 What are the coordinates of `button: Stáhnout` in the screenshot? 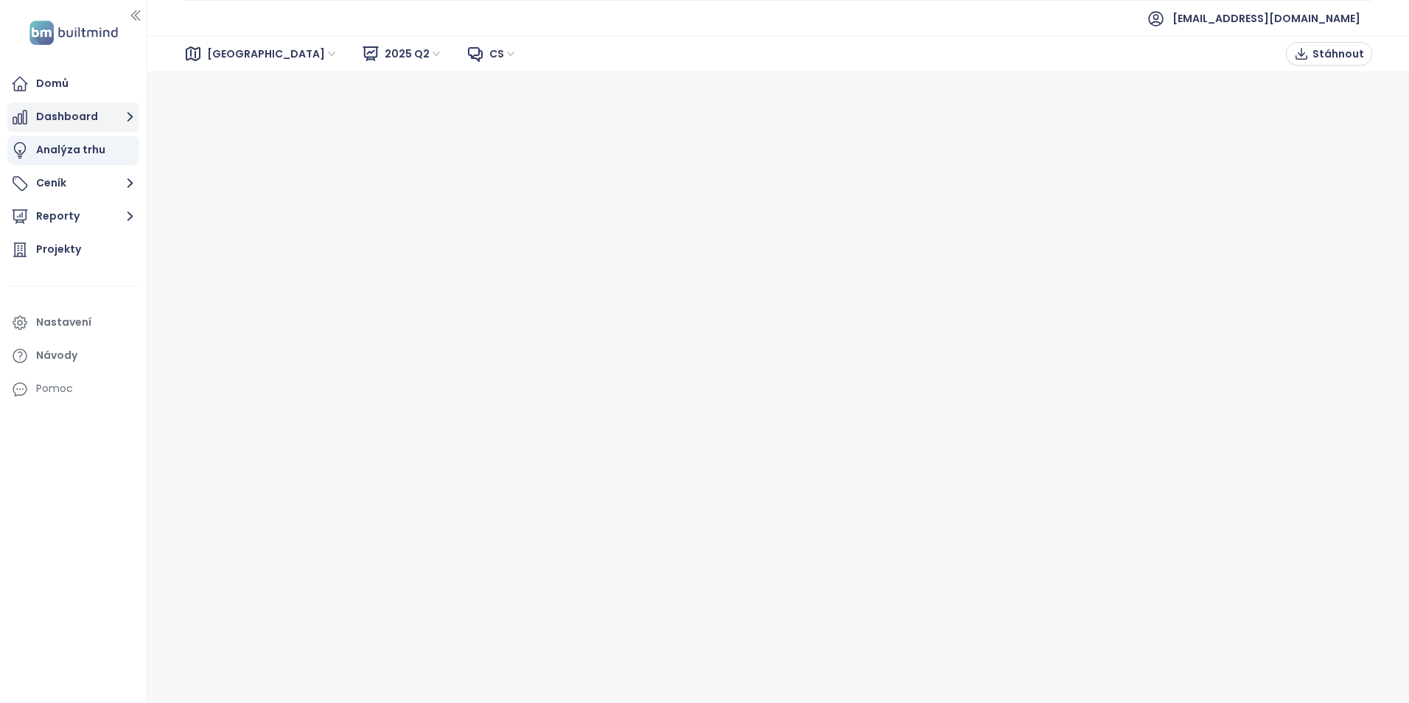 It's located at (1329, 54).